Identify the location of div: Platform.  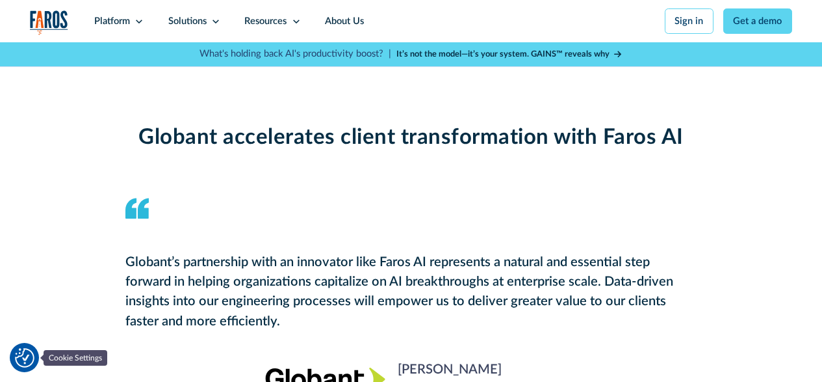
(112, 21).